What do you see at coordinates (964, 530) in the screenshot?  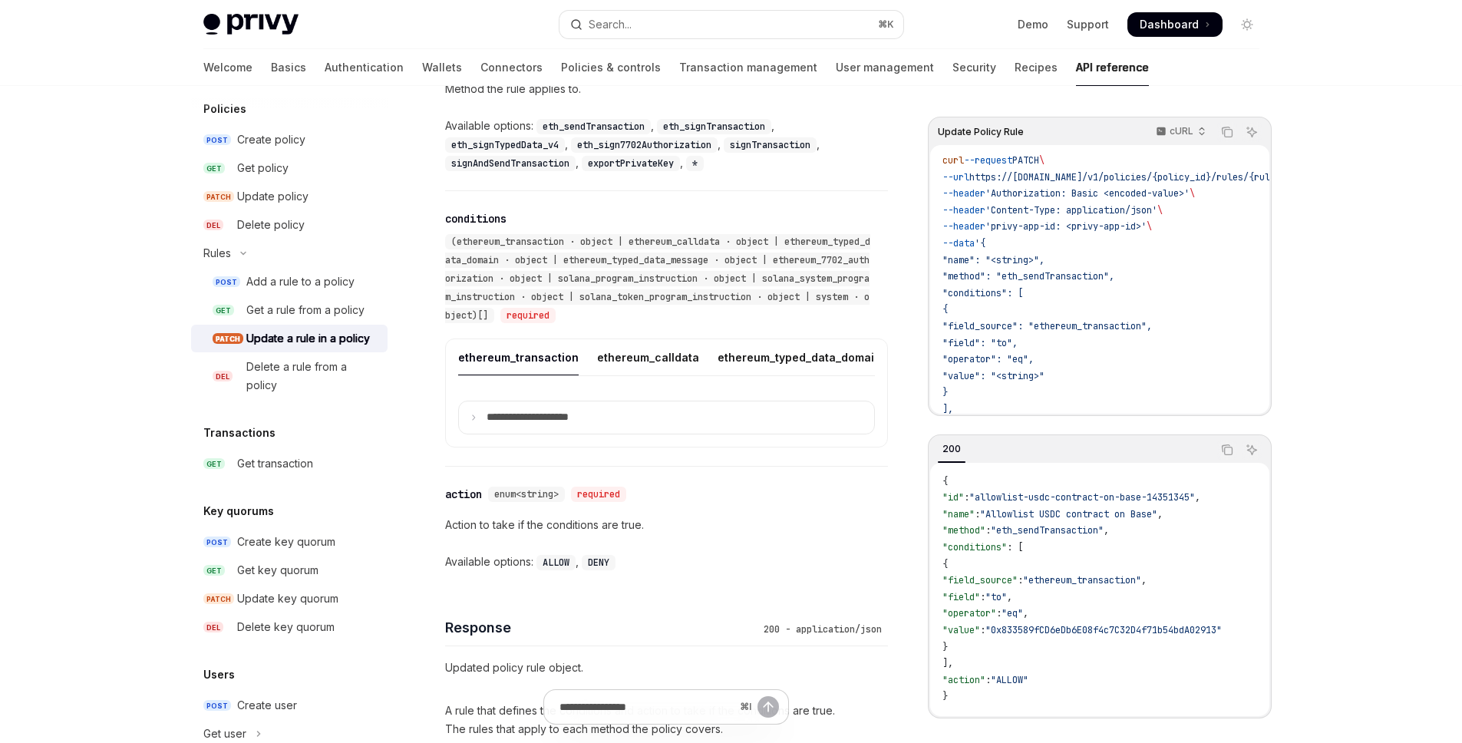 I see `span: "method"` at bounding box center [964, 530].